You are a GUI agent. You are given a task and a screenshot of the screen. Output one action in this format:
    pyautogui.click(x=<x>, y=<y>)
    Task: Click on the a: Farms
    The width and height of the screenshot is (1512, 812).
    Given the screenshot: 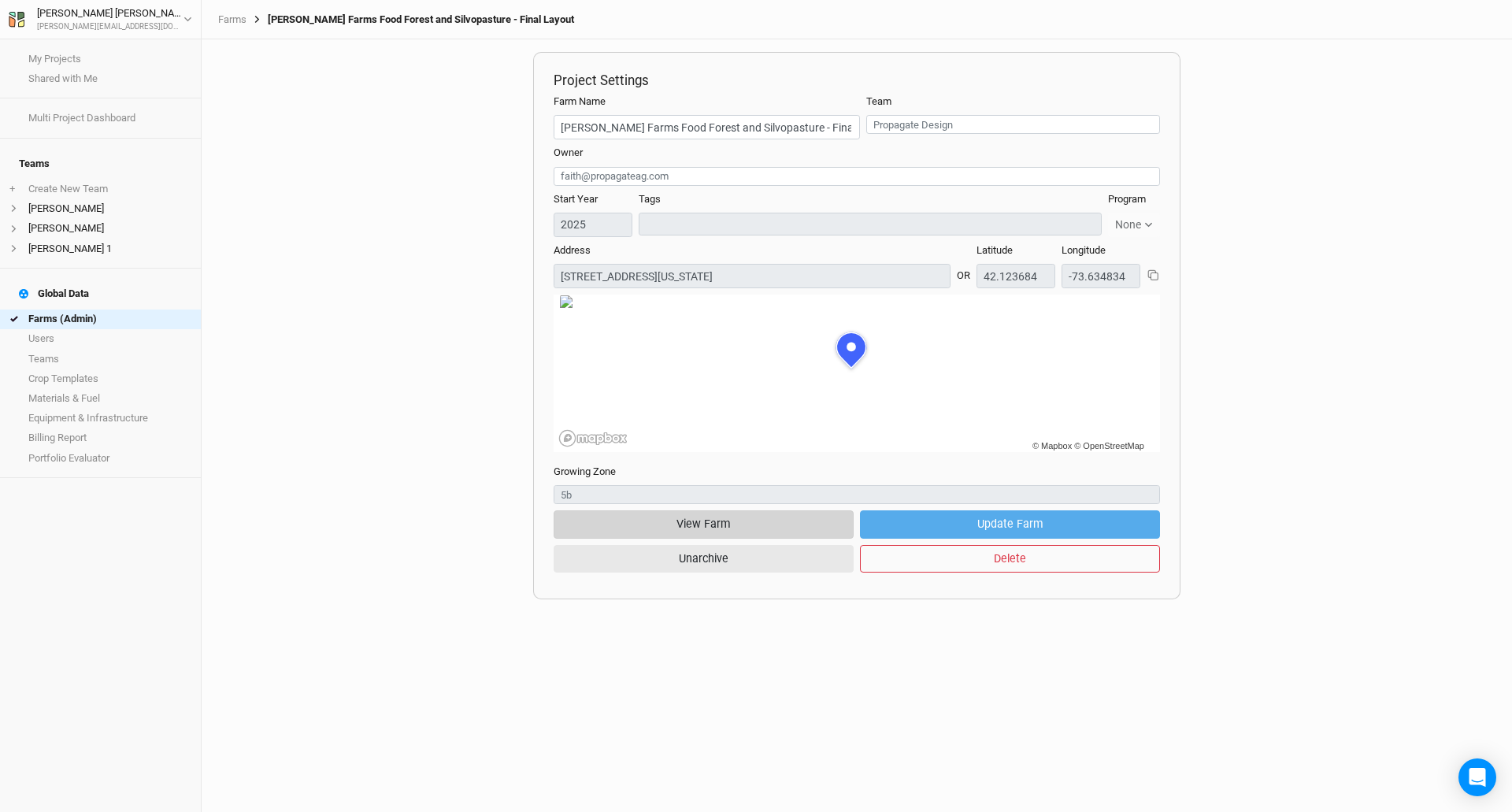 What is the action you would take?
    pyautogui.click(x=232, y=20)
    